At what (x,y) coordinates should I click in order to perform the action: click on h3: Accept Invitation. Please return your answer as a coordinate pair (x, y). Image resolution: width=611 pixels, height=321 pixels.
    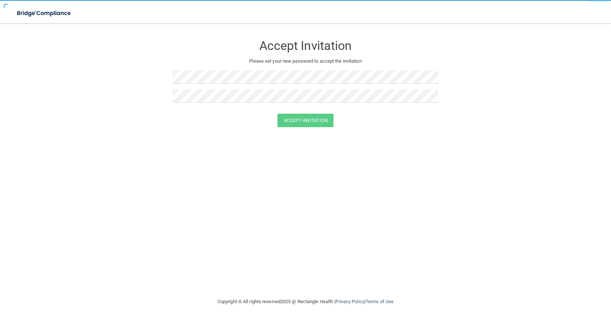
    Looking at the image, I should click on (306, 45).